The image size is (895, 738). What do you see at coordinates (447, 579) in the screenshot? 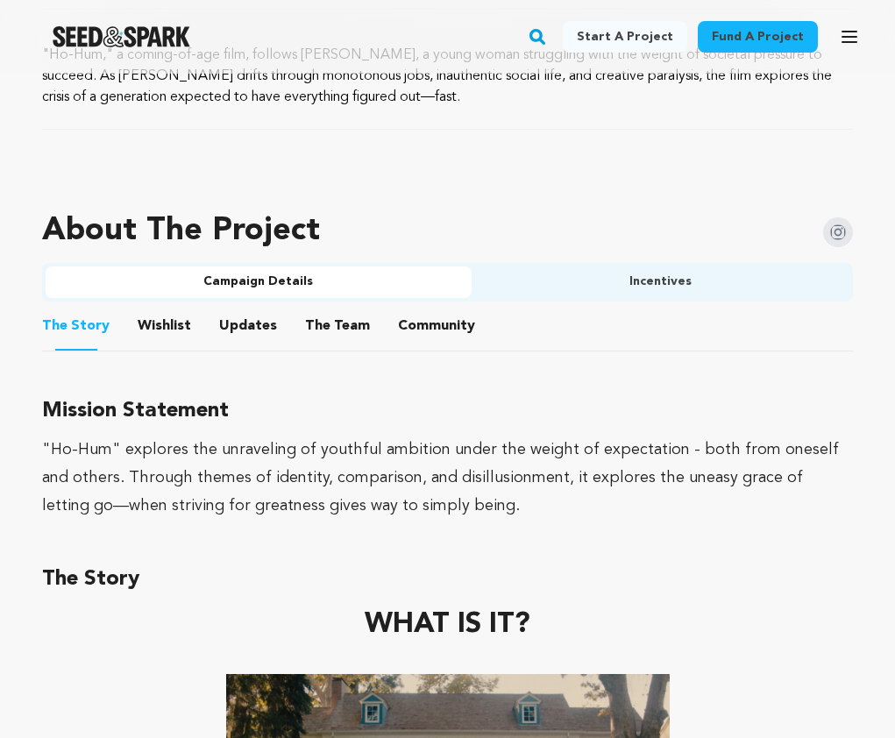
I see `h3: The Story` at bounding box center [447, 579].